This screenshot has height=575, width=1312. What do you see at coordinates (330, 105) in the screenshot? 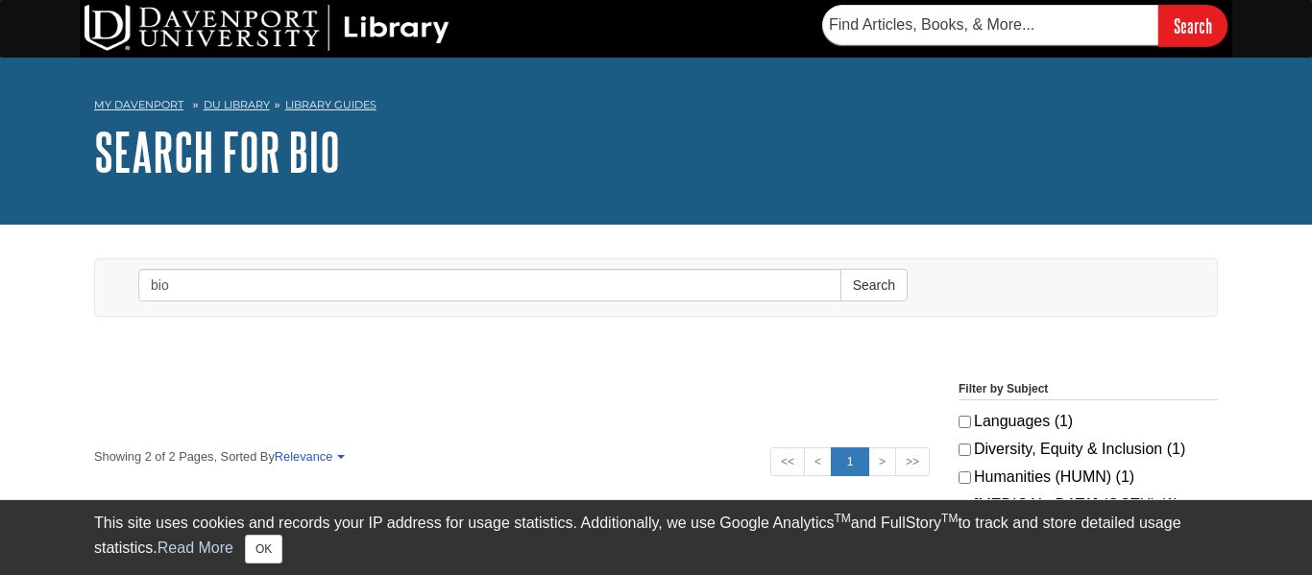
I see `a: Library Guides` at bounding box center [330, 105].